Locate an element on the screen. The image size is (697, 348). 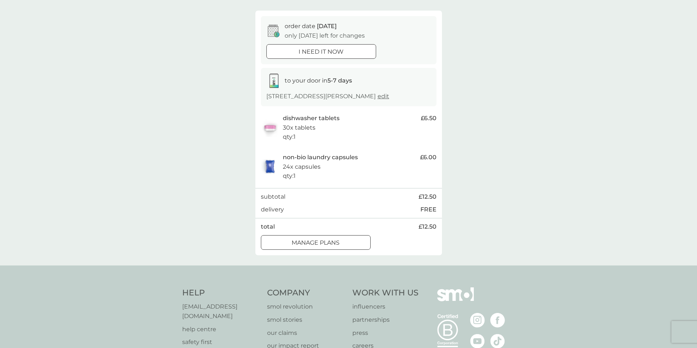
a: smol revolution is located at coordinates (306, 307).